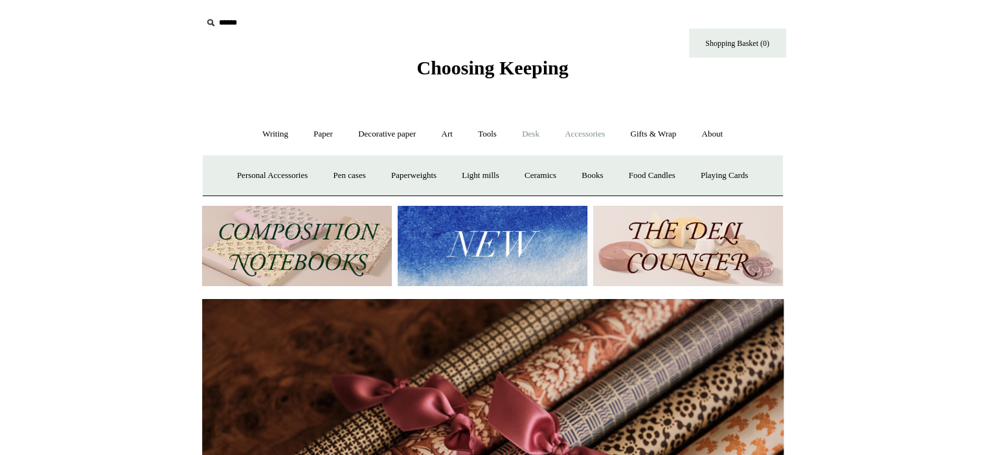 This screenshot has width=985, height=455. I want to click on a: Gifts & Wrap, so click(653, 134).